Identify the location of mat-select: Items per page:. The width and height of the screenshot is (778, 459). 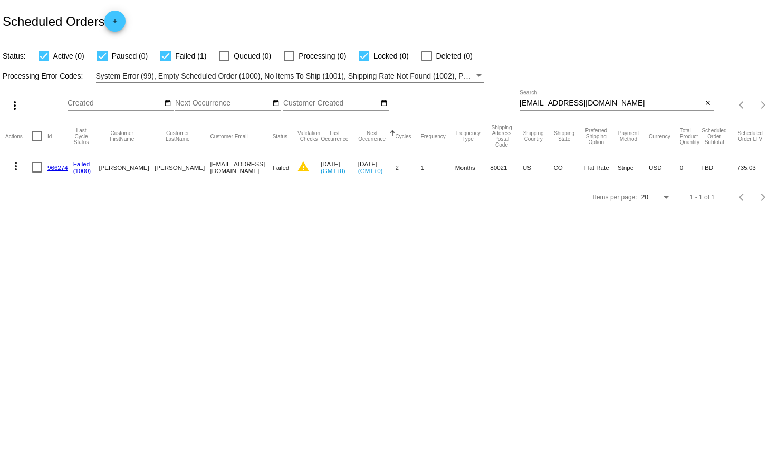
(656, 198).